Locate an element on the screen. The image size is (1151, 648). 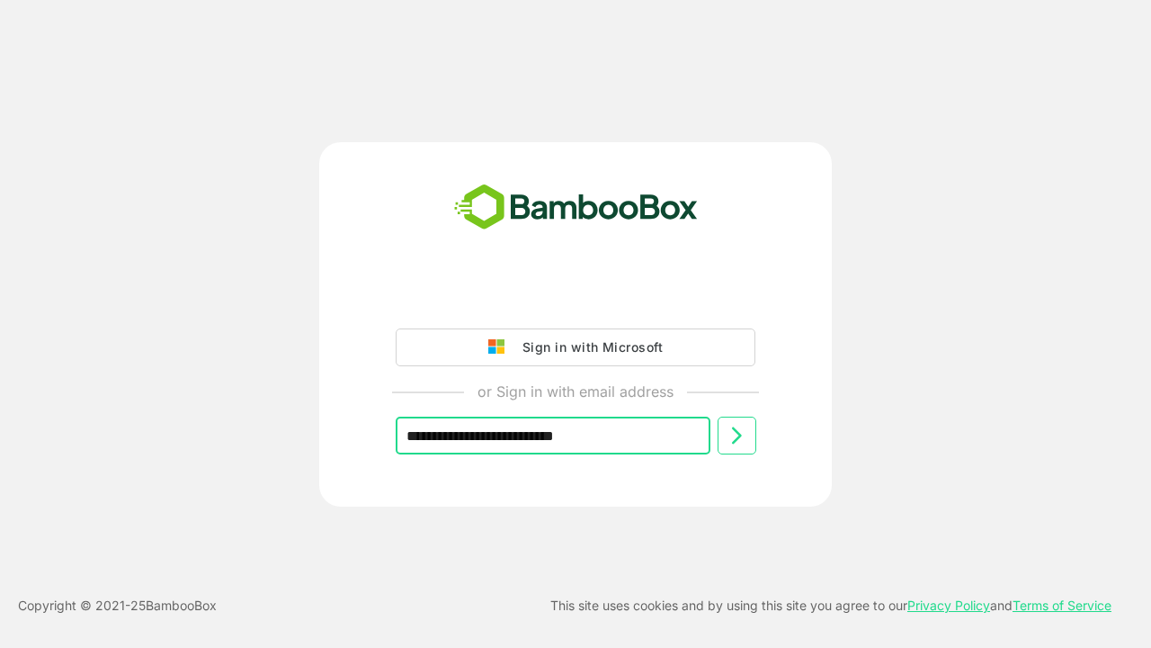
button: Sign in with Microsoft is located at coordinates (576, 347).